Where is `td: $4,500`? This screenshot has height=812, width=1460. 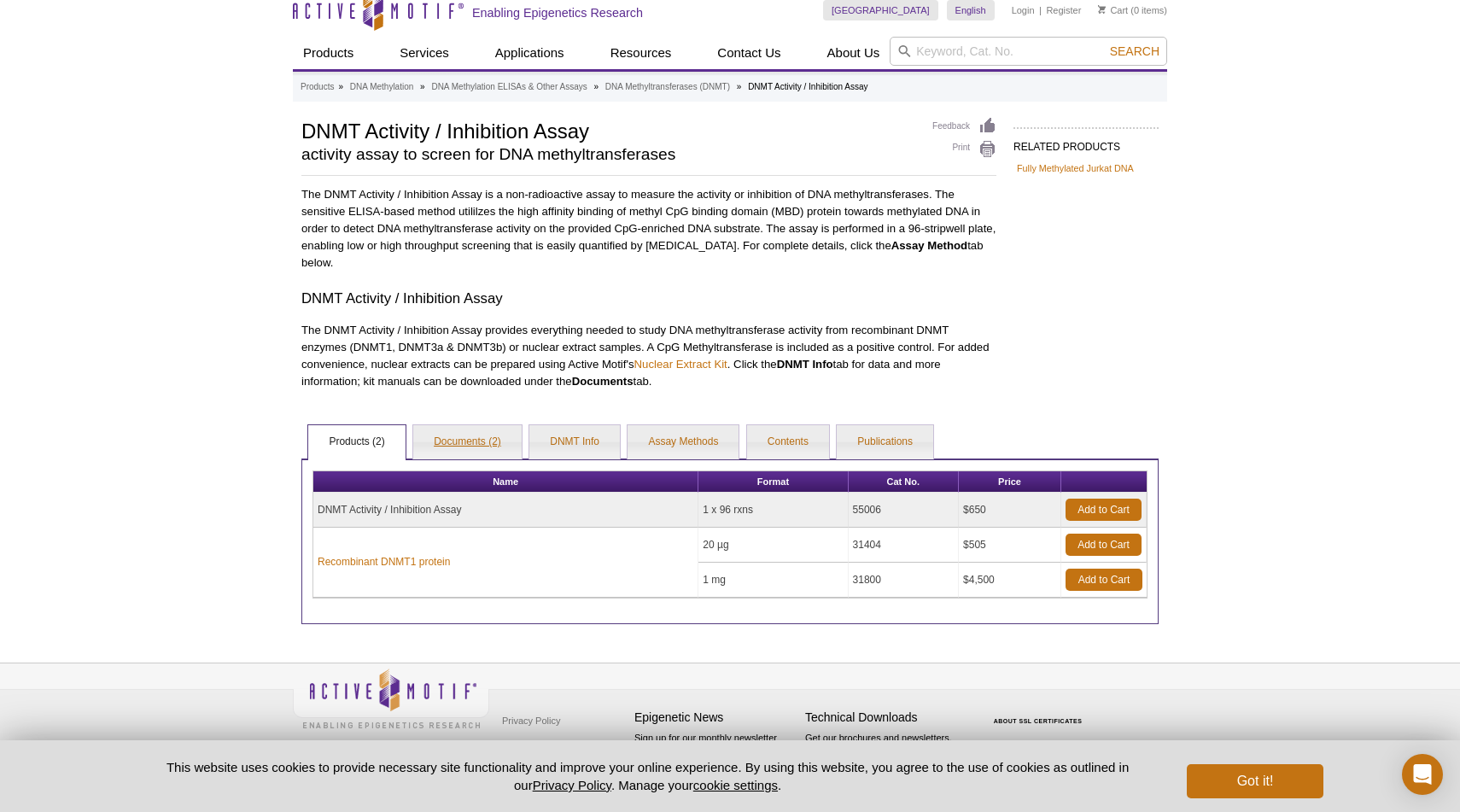 td: $4,500 is located at coordinates (1011, 580).